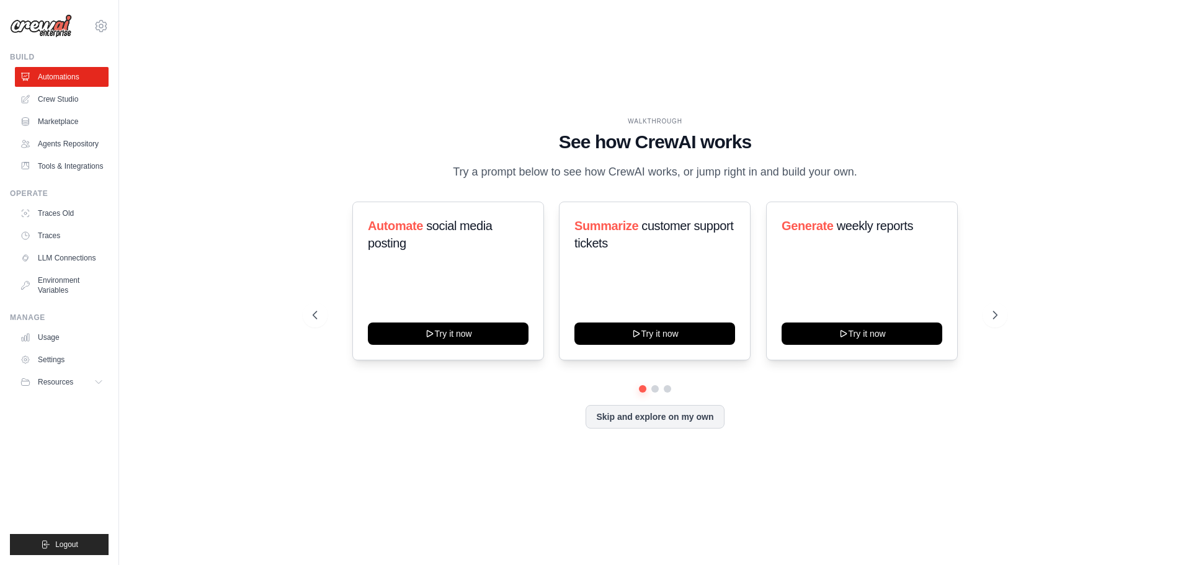  What do you see at coordinates (654, 234) in the screenshot?
I see `span: customer support tickets` at bounding box center [654, 234].